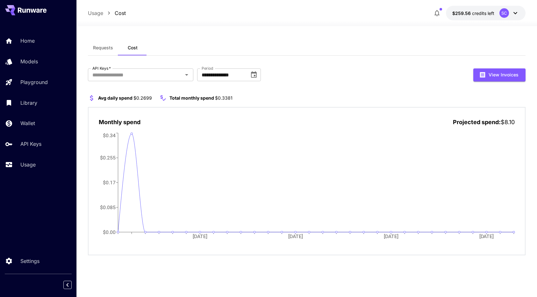 This screenshot has height=297, width=537. What do you see at coordinates (108, 158) in the screenshot?
I see `tspan: $0.255` at bounding box center [108, 158].